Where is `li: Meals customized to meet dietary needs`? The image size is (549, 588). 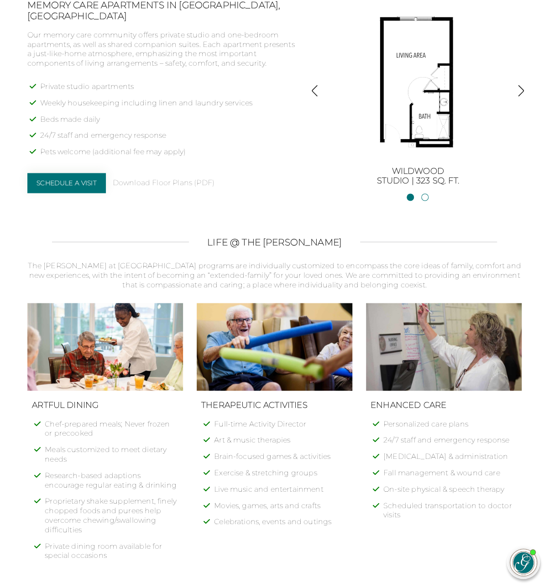 li: Meals customized to meet dietary needs is located at coordinates (111, 458).